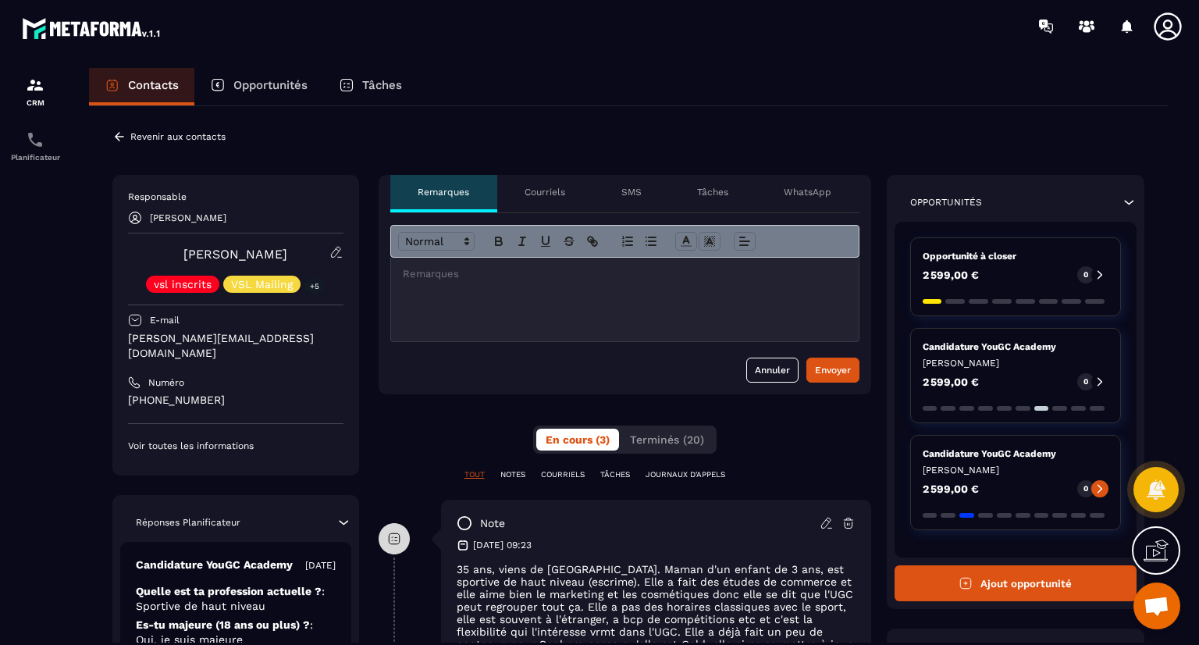 The image size is (1199, 645). What do you see at coordinates (236, 197) in the screenshot?
I see `p: Responsable` at bounding box center [236, 197].